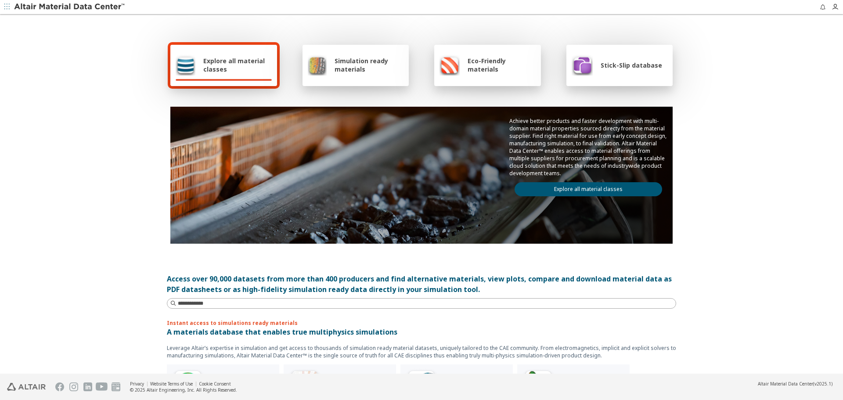  Describe the element at coordinates (422, 284) in the screenshot. I see `div: Access over 90,000 datasets from more than 400 producers and find alternative materials, view plo...` at that location.